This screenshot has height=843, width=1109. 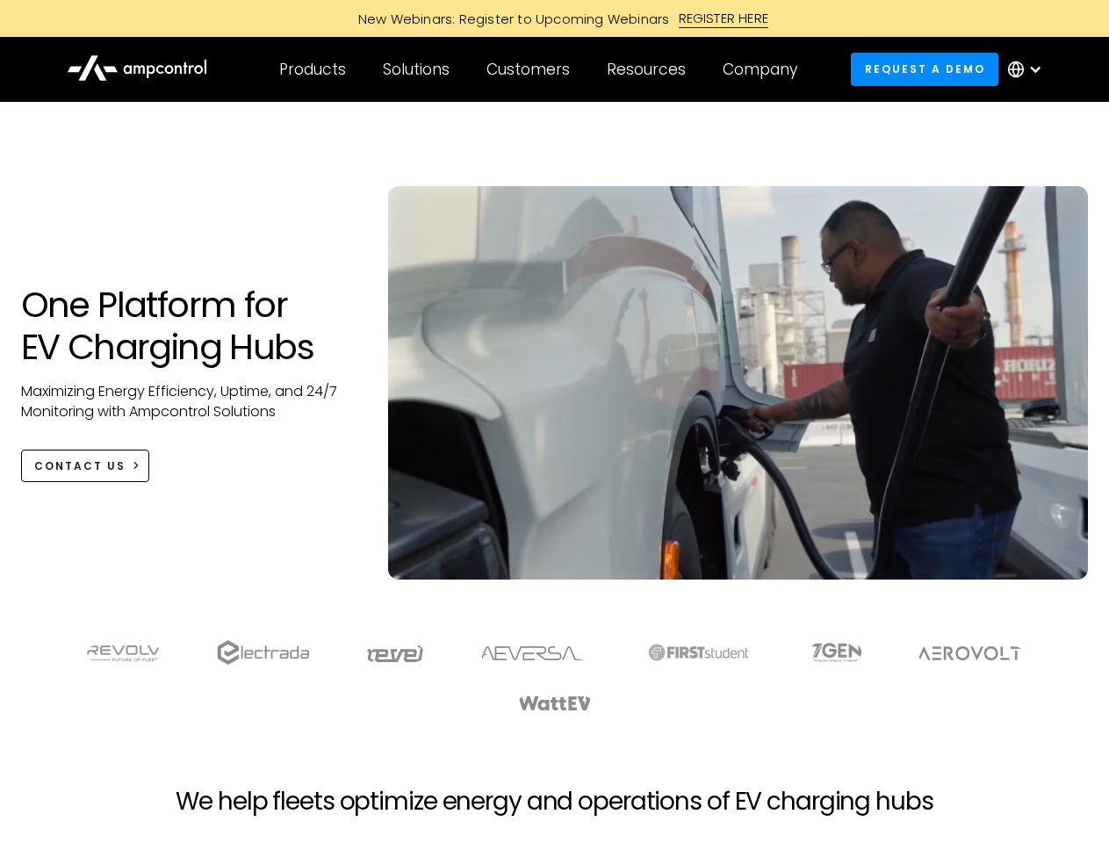 What do you see at coordinates (187, 401) in the screenshot?
I see `p: Maximizing Energy Efficiency, Uptime, and 24/7 Monitoring with Ampcontrol Solutions` at bounding box center [187, 401].